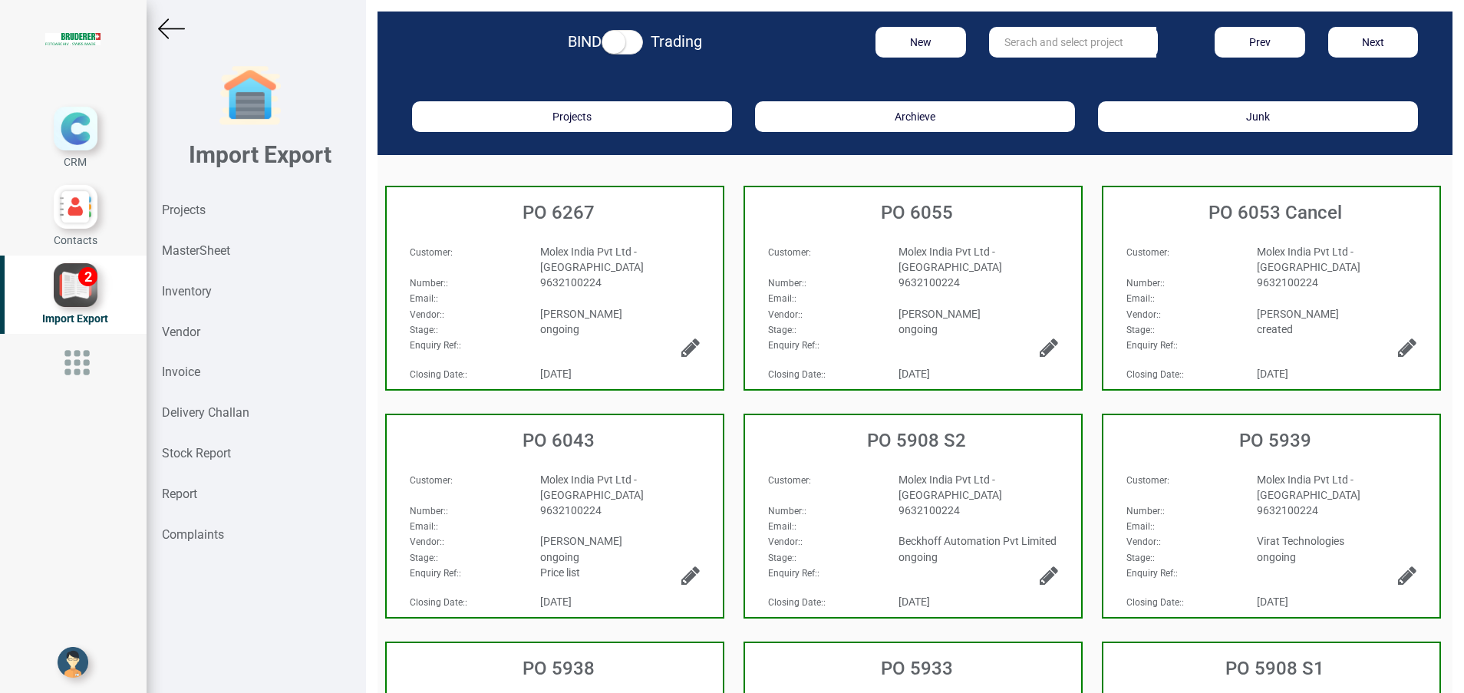  What do you see at coordinates (1275, 213) in the screenshot?
I see `h3: PO 6053 Cancel` at bounding box center [1275, 213].